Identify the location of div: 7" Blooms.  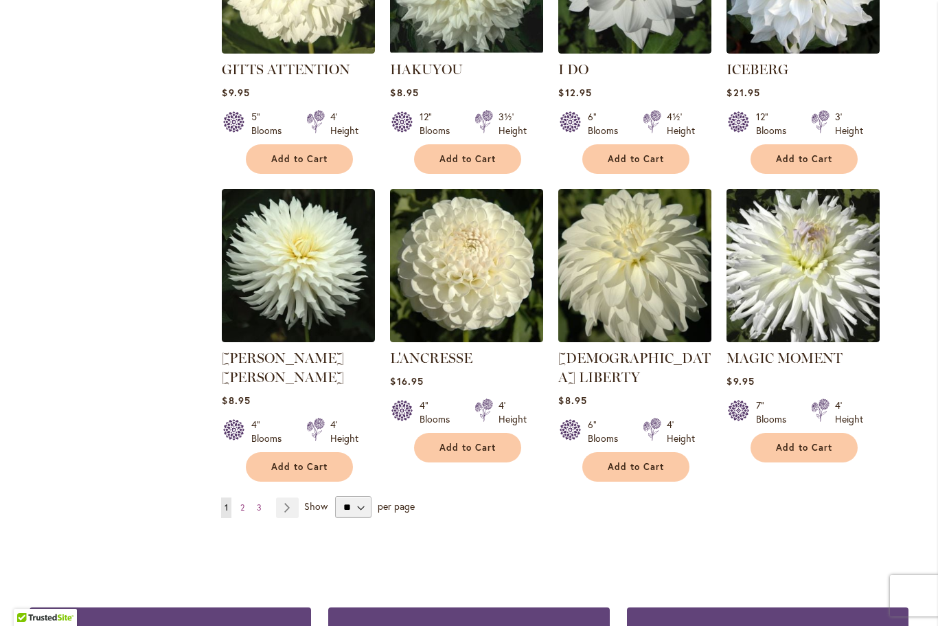
(775, 412).